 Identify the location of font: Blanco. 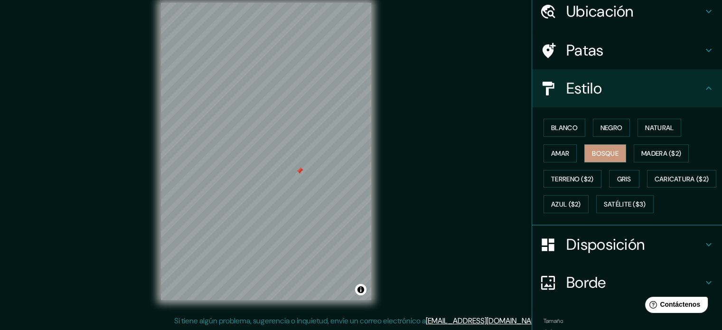
(564, 128).